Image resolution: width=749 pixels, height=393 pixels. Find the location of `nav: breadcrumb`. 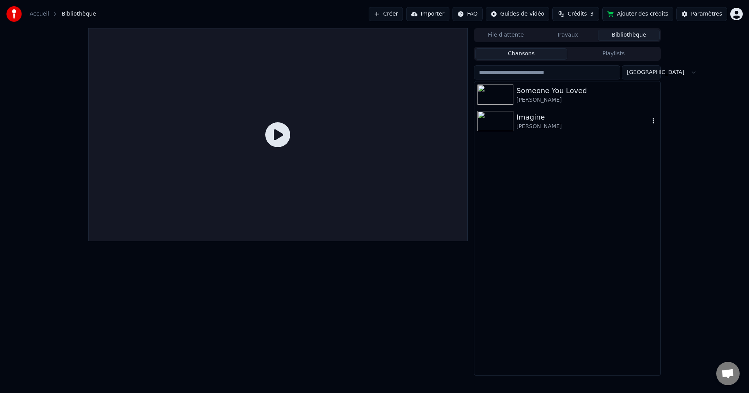

nav: breadcrumb is located at coordinates (63, 14).